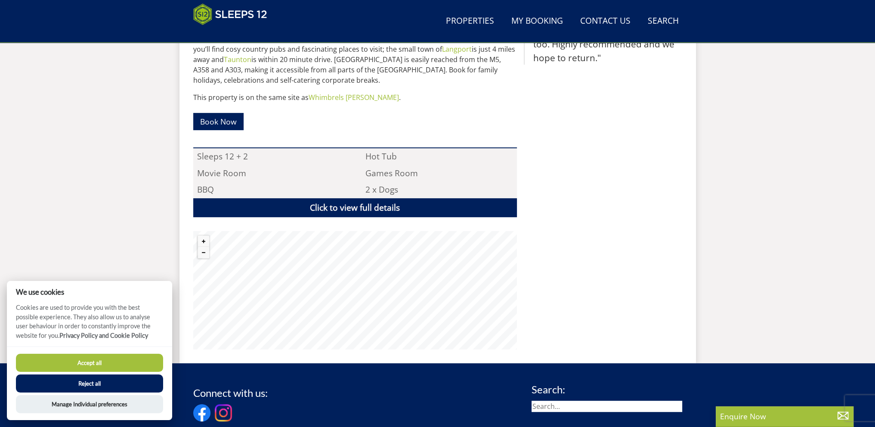 This screenshot has width=875, height=427. Describe the element at coordinates (439, 173) in the screenshot. I see `li: Games Room` at that location.